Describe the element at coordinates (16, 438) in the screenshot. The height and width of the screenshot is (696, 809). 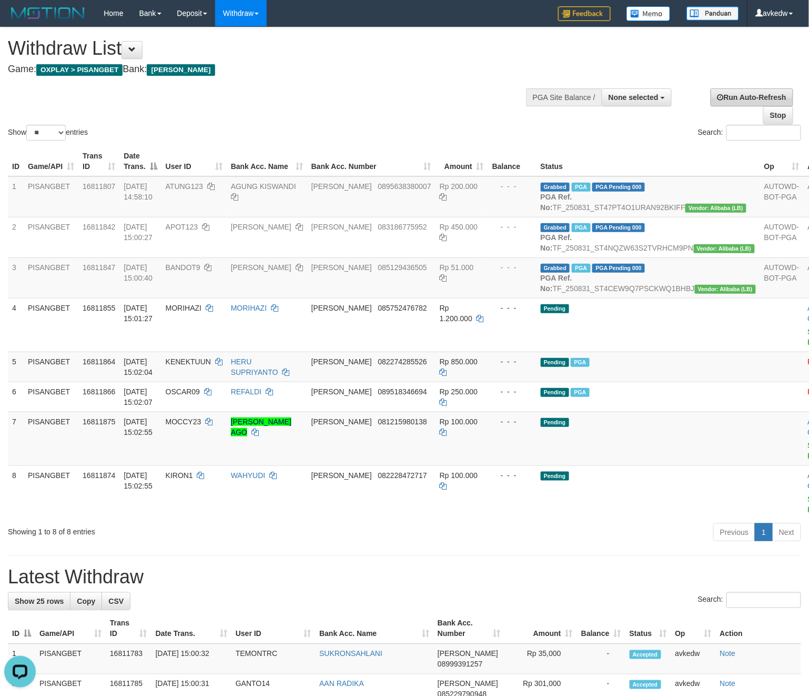
I see `td: 7` at that location.